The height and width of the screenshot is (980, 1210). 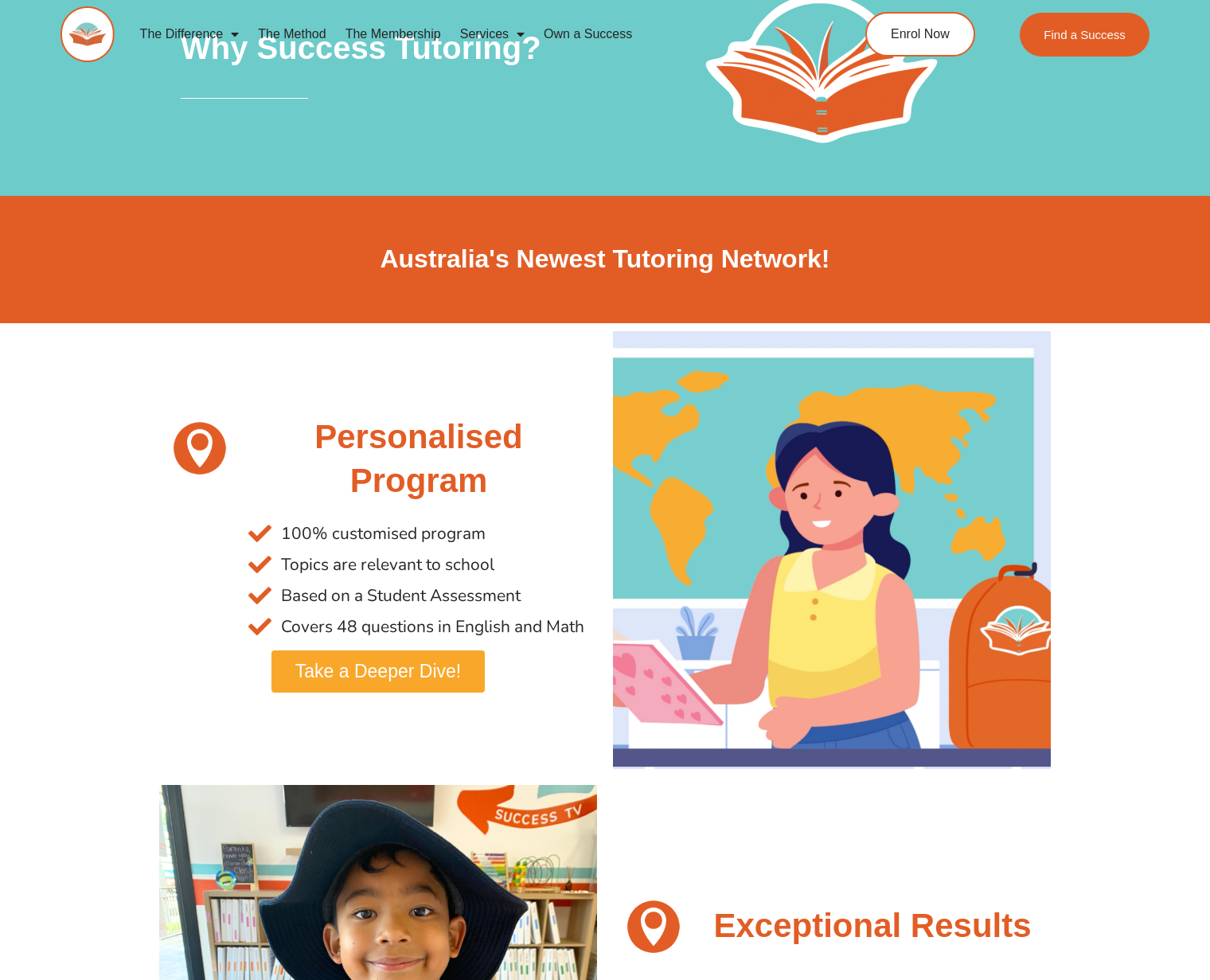 I want to click on span: Take a Deeper Dive!, so click(x=378, y=671).